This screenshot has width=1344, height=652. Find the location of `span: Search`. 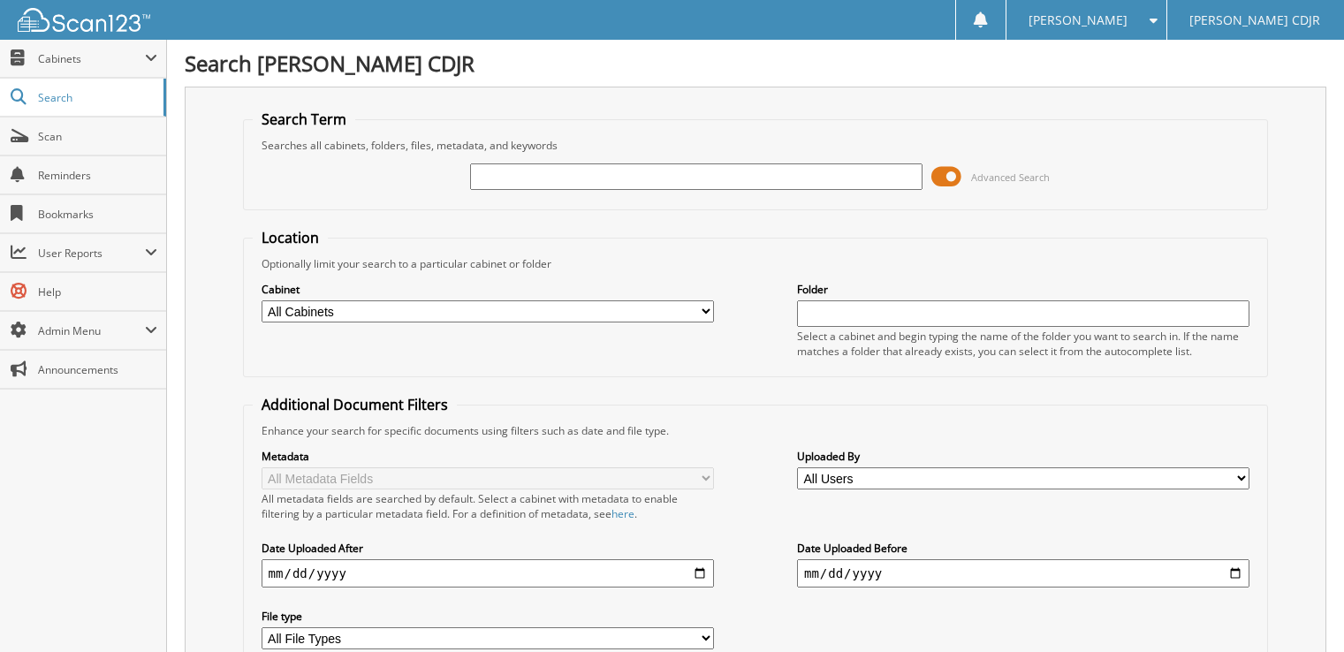

span: Search is located at coordinates (96, 97).